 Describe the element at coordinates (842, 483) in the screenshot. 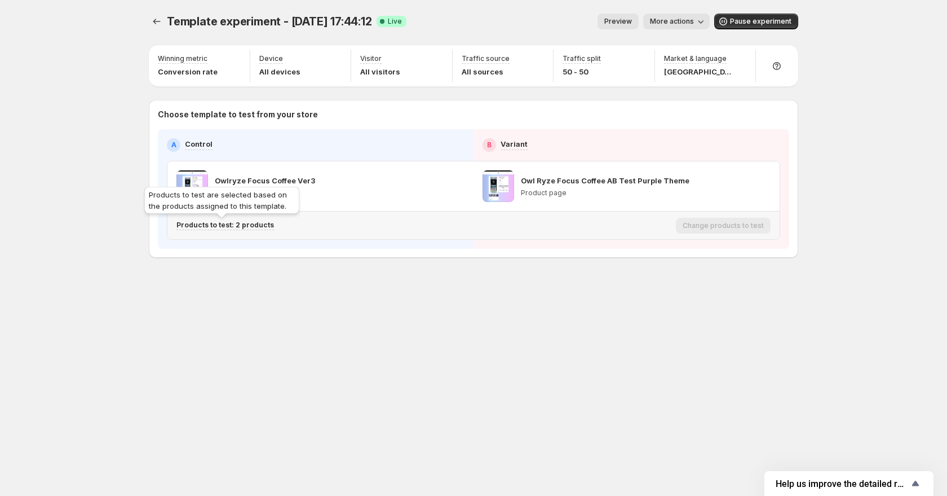

I see `span: Help us improve the detailed report for A/B campaigns` at that location.